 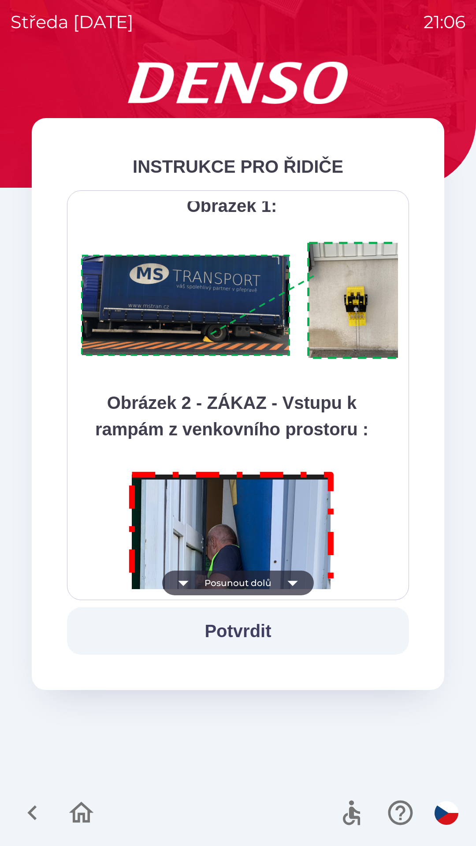 I want to click on strong: Obrázek 2 - ZÁKAZ - Vstupu k rampám z venkovního prostoru :, so click(x=232, y=416).